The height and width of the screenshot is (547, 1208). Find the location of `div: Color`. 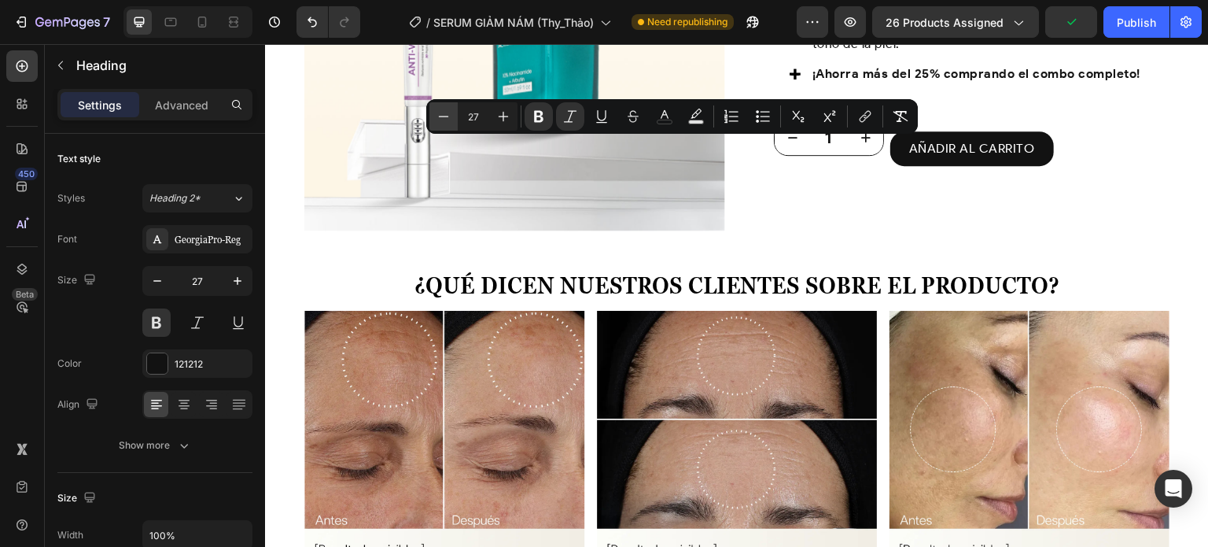

div: Color is located at coordinates (69, 363).